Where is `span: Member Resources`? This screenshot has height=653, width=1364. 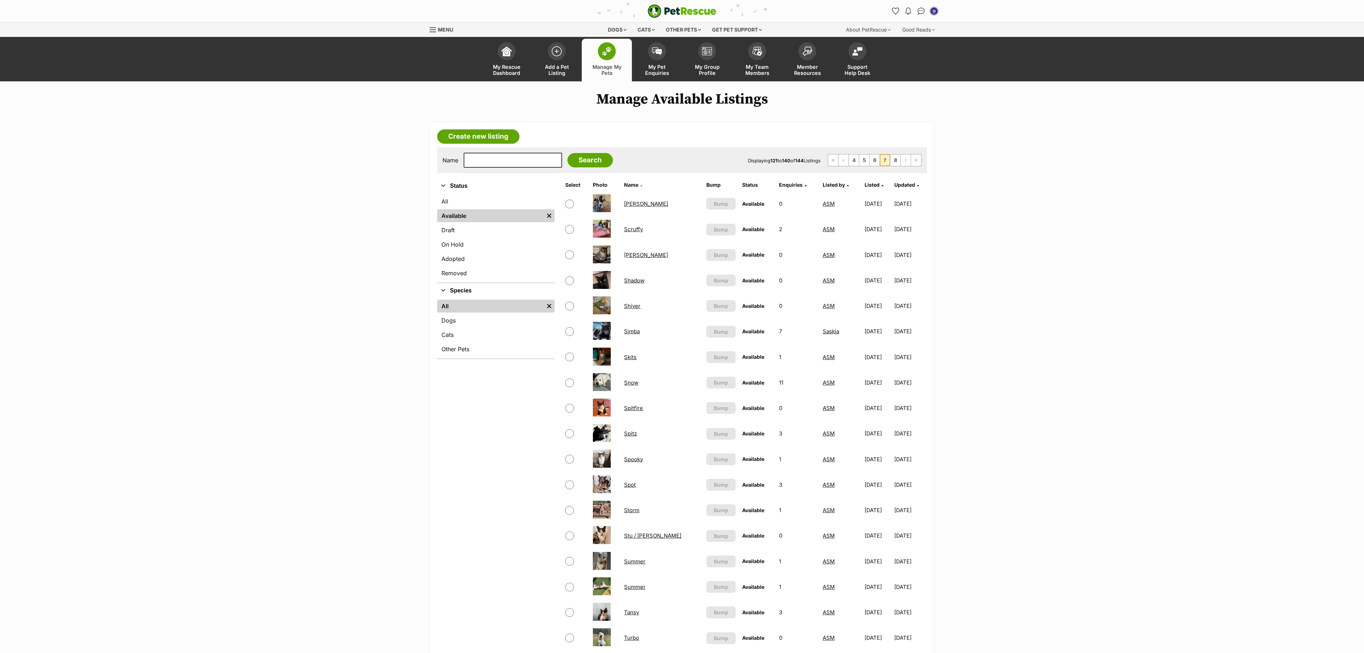 span: Member Resources is located at coordinates (808, 70).